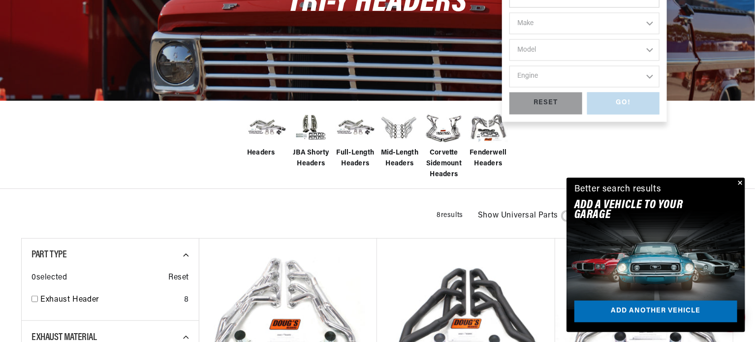 The width and height of the screenshot is (755, 342). I want to click on div: 8, so click(187, 300).